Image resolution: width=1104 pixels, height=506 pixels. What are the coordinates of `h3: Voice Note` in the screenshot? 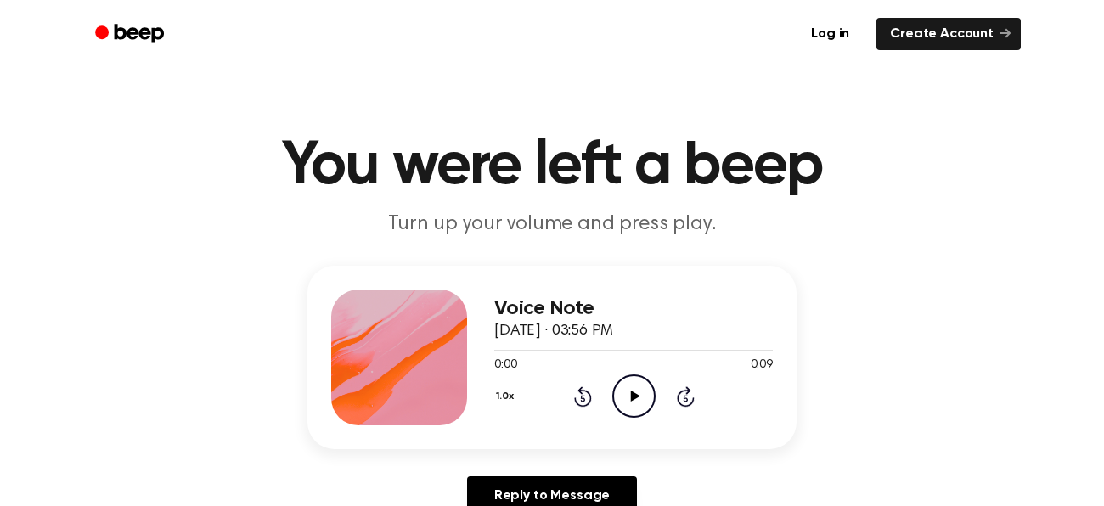 It's located at (633, 308).